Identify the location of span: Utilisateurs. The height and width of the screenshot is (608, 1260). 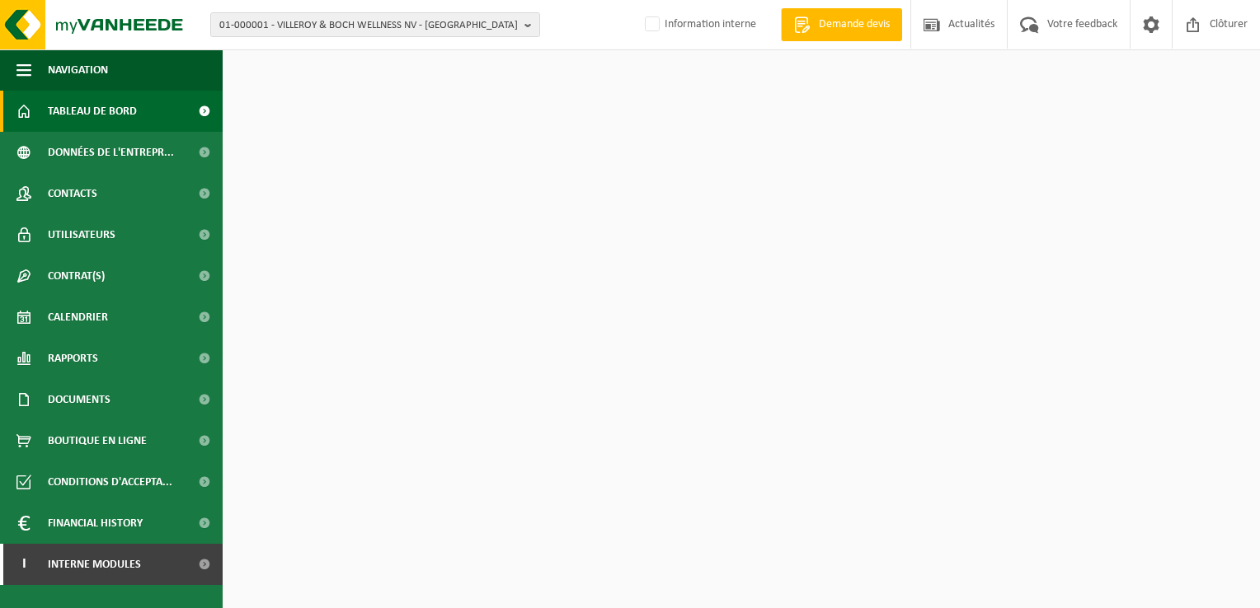
(82, 235).